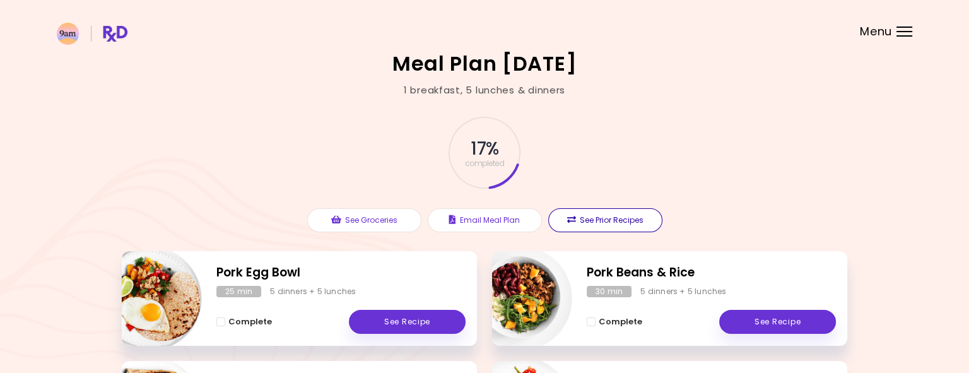 The width and height of the screenshot is (969, 373). Describe the element at coordinates (244, 322) in the screenshot. I see `button: Complete - Pork Egg Bowl` at that location.